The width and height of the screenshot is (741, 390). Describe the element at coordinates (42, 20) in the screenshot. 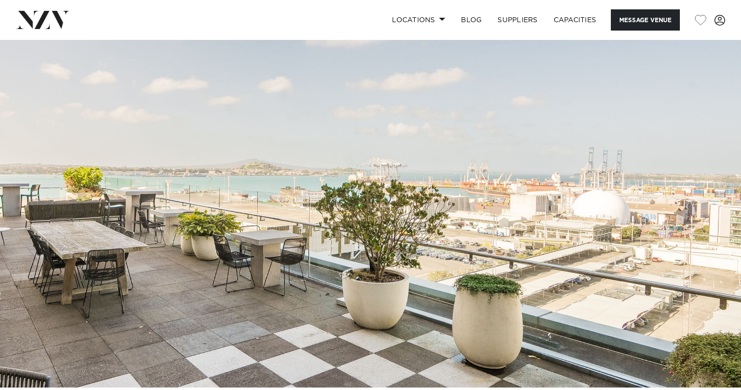

I see `img: nzv-logo.png` at that location.